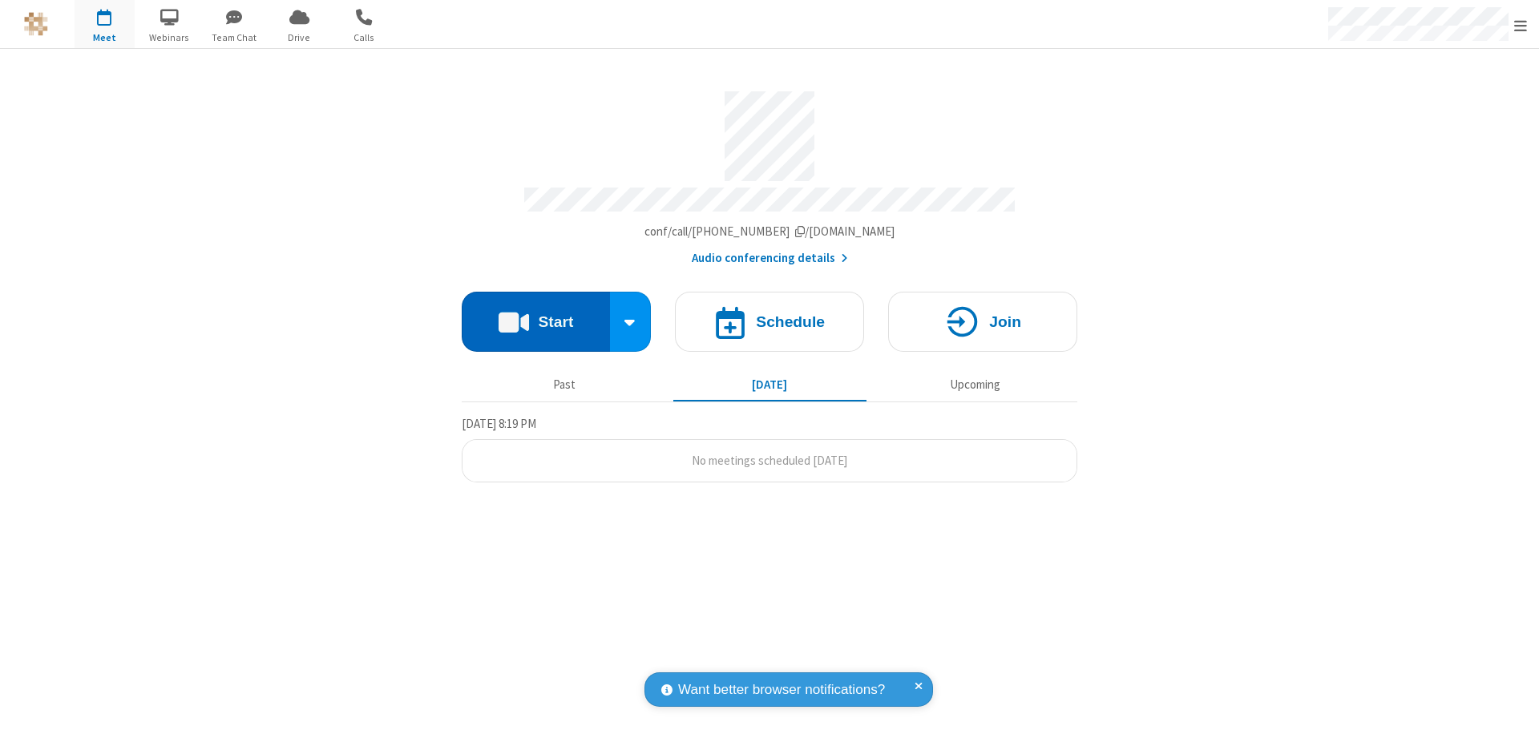 The height and width of the screenshot is (734, 1539). What do you see at coordinates (1005, 321) in the screenshot?
I see `h4: Join` at bounding box center [1005, 321].